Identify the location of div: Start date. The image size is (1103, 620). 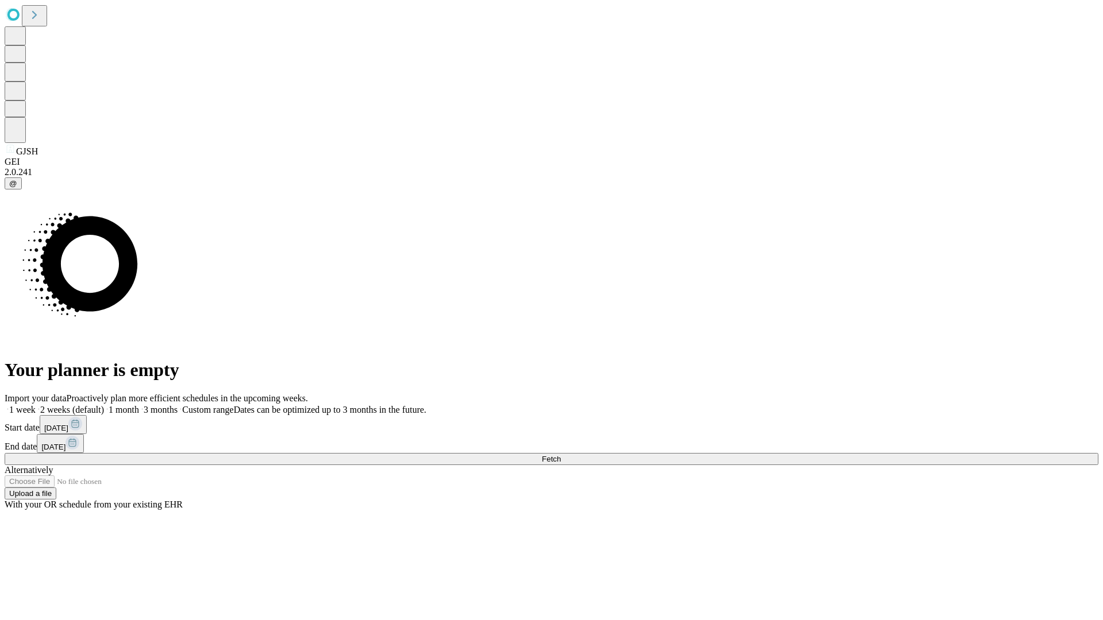
(551, 424).